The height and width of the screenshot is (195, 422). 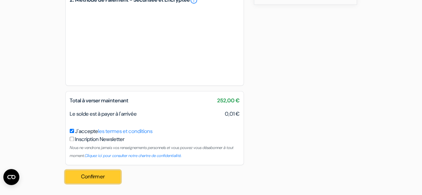 I want to click on span: Le solde est à payer à l'arrivée, so click(x=103, y=114).